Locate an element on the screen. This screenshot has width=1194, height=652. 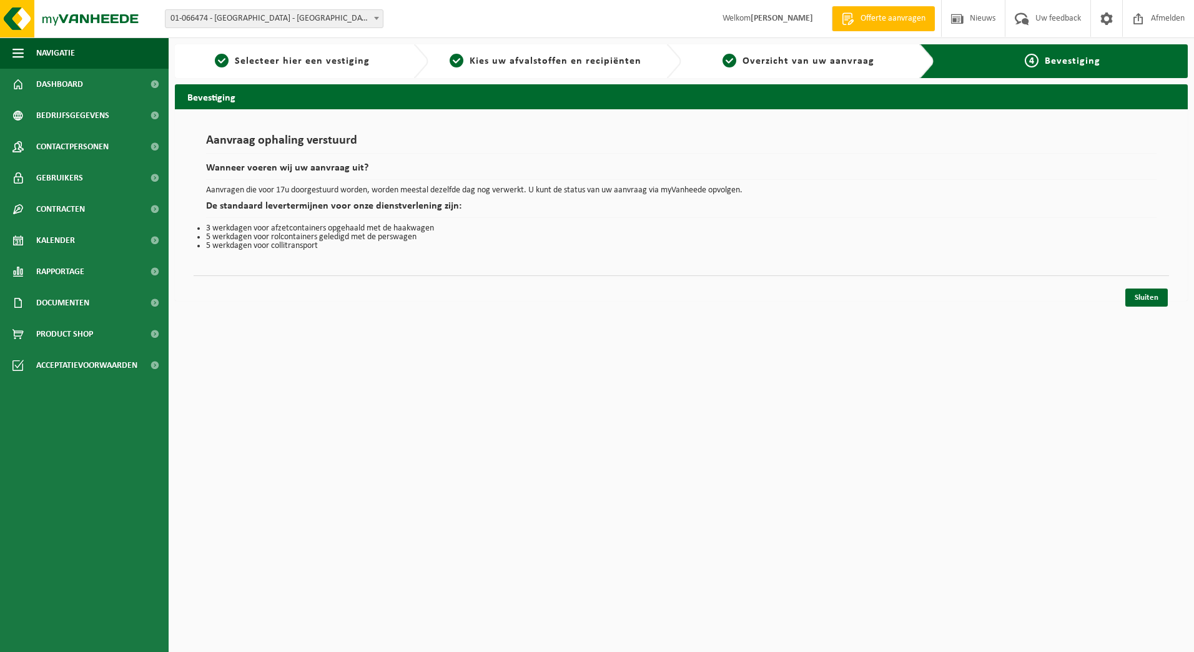
span: Acceptatievoorwaarden is located at coordinates (87, 365).